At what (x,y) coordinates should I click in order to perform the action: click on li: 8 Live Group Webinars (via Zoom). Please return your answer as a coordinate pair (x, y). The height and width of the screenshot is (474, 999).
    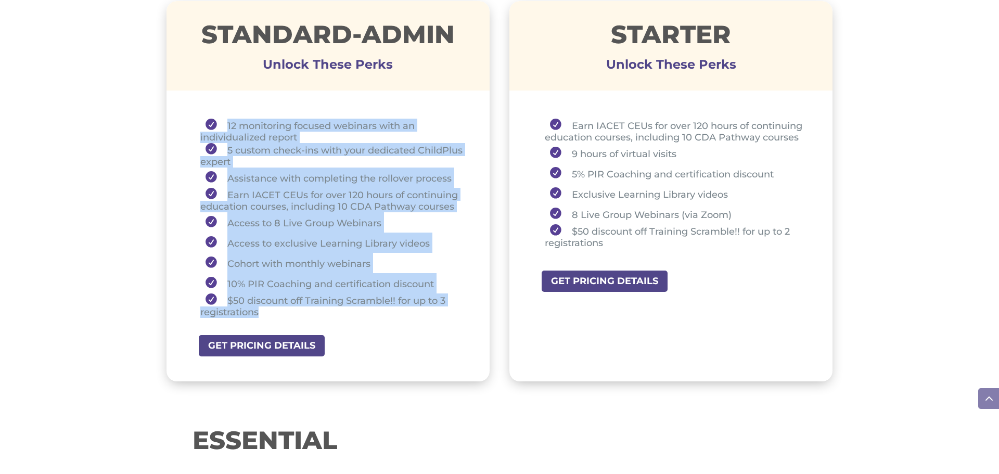
    Looking at the image, I should click on (675, 214).